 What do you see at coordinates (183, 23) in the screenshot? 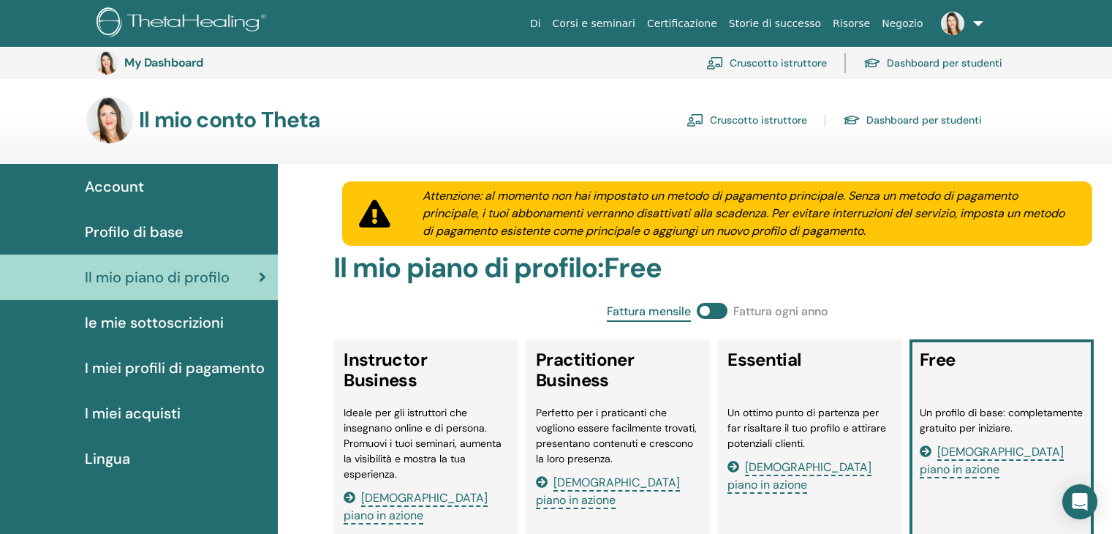
I see `img: logo.png` at bounding box center [183, 23].